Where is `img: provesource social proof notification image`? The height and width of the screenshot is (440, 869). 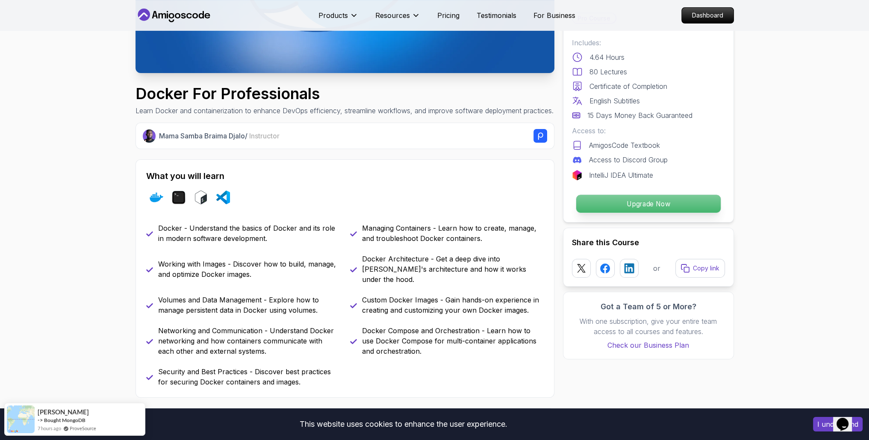
img: provesource social proof notification image is located at coordinates (21, 419).